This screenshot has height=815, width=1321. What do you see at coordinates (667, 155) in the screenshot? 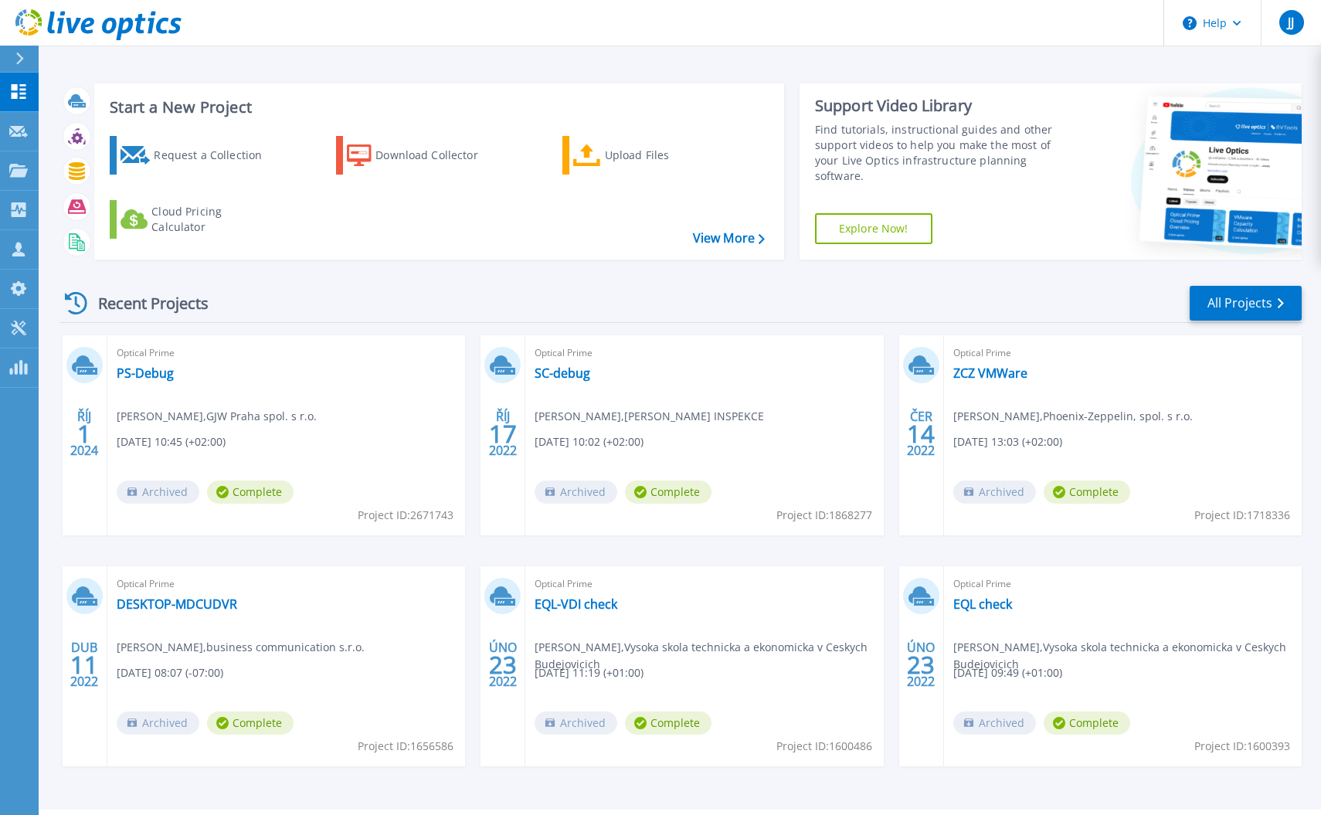
I see `div: Upload Files` at bounding box center [667, 155].